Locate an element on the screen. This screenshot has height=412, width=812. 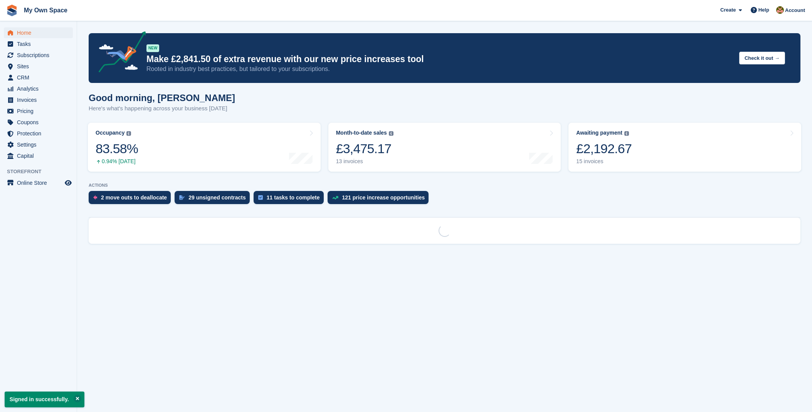
a: 11 tasks to complete is located at coordinates (291, 199).